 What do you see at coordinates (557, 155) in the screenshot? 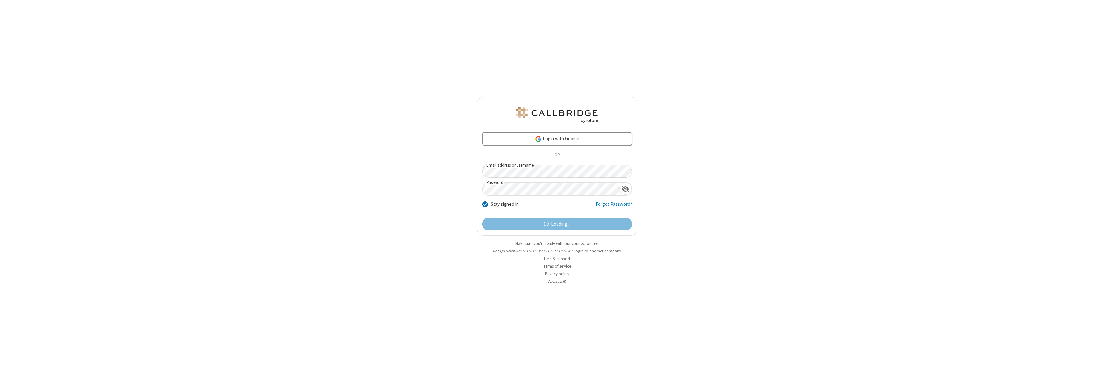
I see `span: OR` at bounding box center [557, 155].